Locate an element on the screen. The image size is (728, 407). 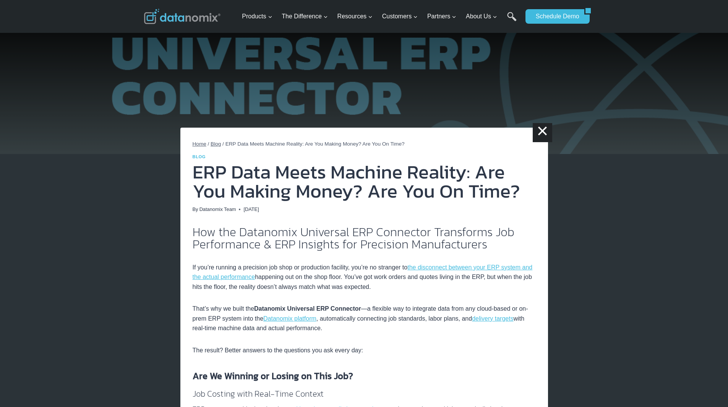
strong: Datanomix Universal ERP Connector is located at coordinates (307, 308).